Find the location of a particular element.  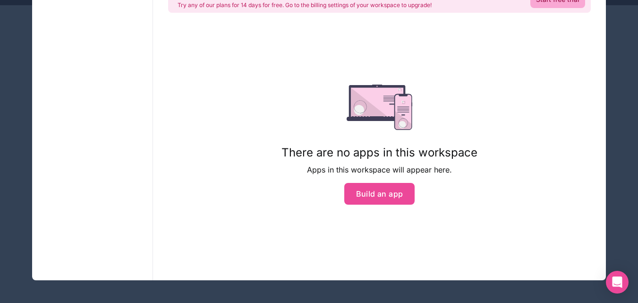

h1: There are no apps in this workspace is located at coordinates (379, 152).